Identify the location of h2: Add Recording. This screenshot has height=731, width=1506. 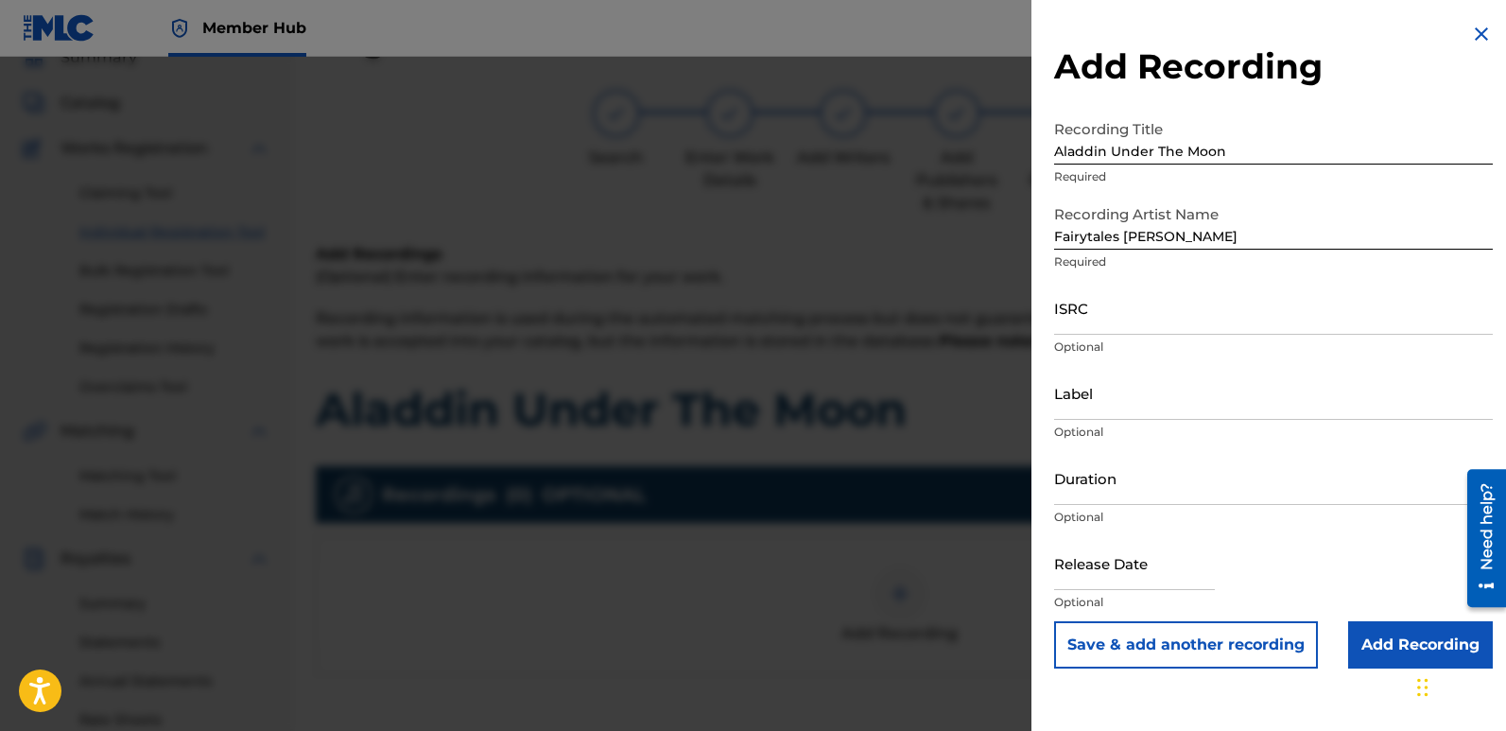
(1273, 66).